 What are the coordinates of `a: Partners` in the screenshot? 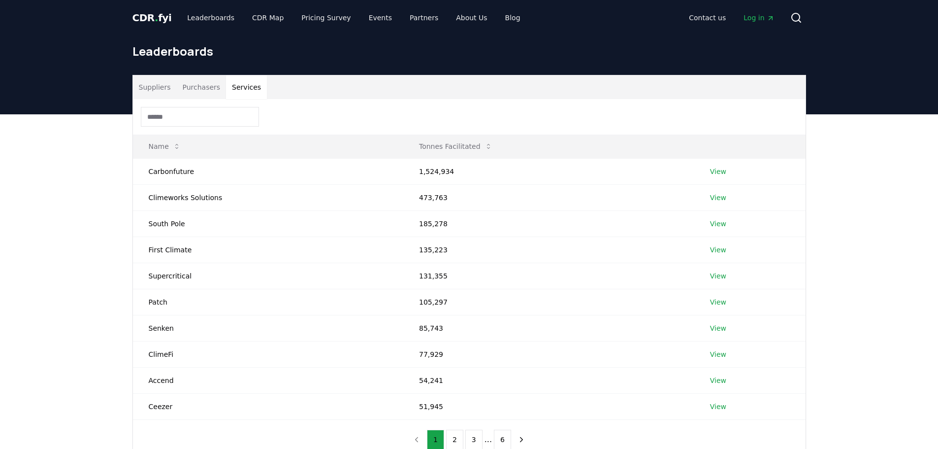 It's located at (424, 18).